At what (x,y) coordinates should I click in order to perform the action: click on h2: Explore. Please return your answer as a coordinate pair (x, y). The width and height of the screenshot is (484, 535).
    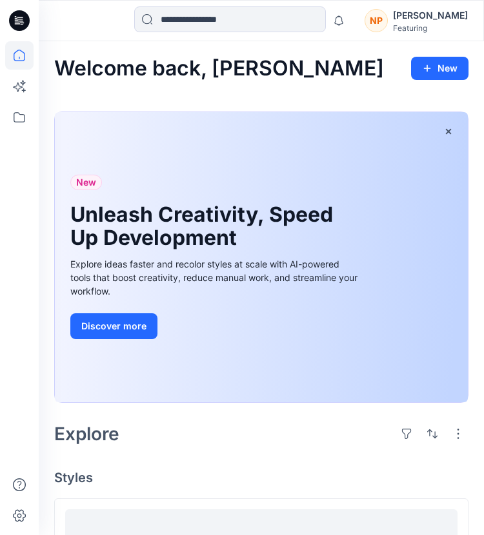
    Looking at the image, I should click on (86, 434).